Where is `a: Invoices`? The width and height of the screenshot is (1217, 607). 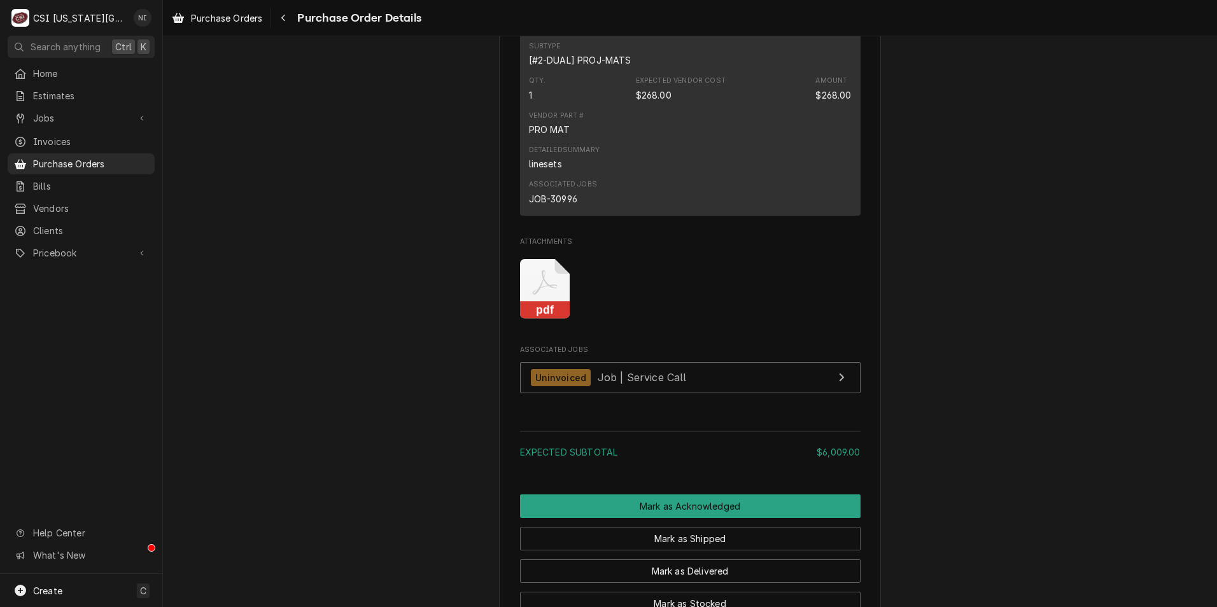
a: Invoices is located at coordinates (81, 141).